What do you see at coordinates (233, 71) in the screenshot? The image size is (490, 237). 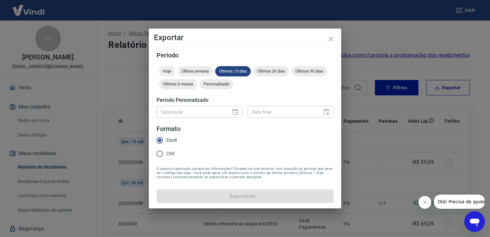 I see `span: Últimos 15 dias` at bounding box center [233, 71].